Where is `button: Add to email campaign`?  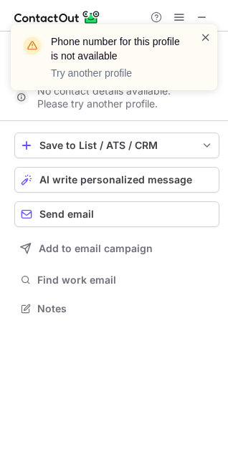
button: Add to email campaign is located at coordinates (117, 249).